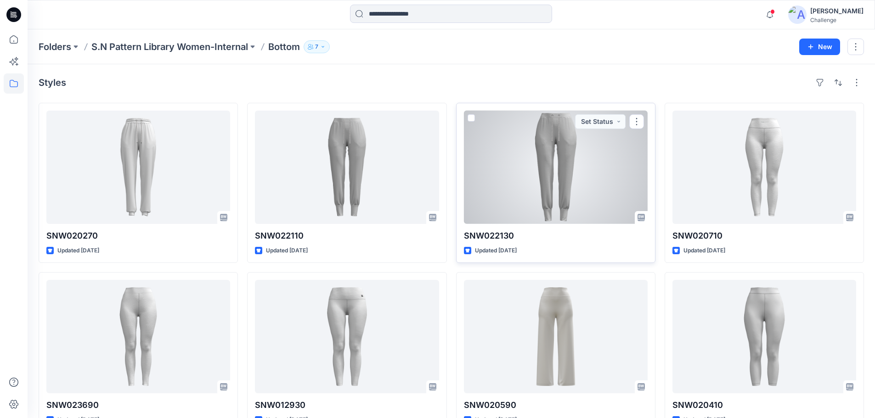 This screenshot has height=418, width=875. What do you see at coordinates (556, 337) in the screenshot?
I see `a: SNW020590` at bounding box center [556, 337].